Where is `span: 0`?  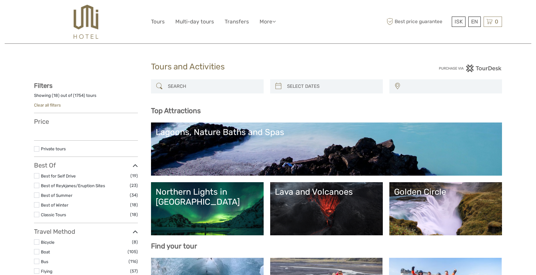 span: 0 is located at coordinates (497, 22).